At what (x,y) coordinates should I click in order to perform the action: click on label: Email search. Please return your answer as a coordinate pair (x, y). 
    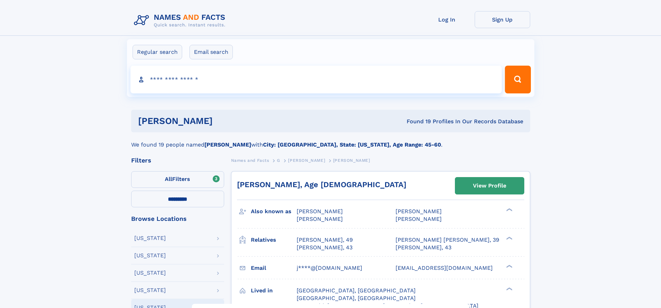
    Looking at the image, I should click on (211, 52).